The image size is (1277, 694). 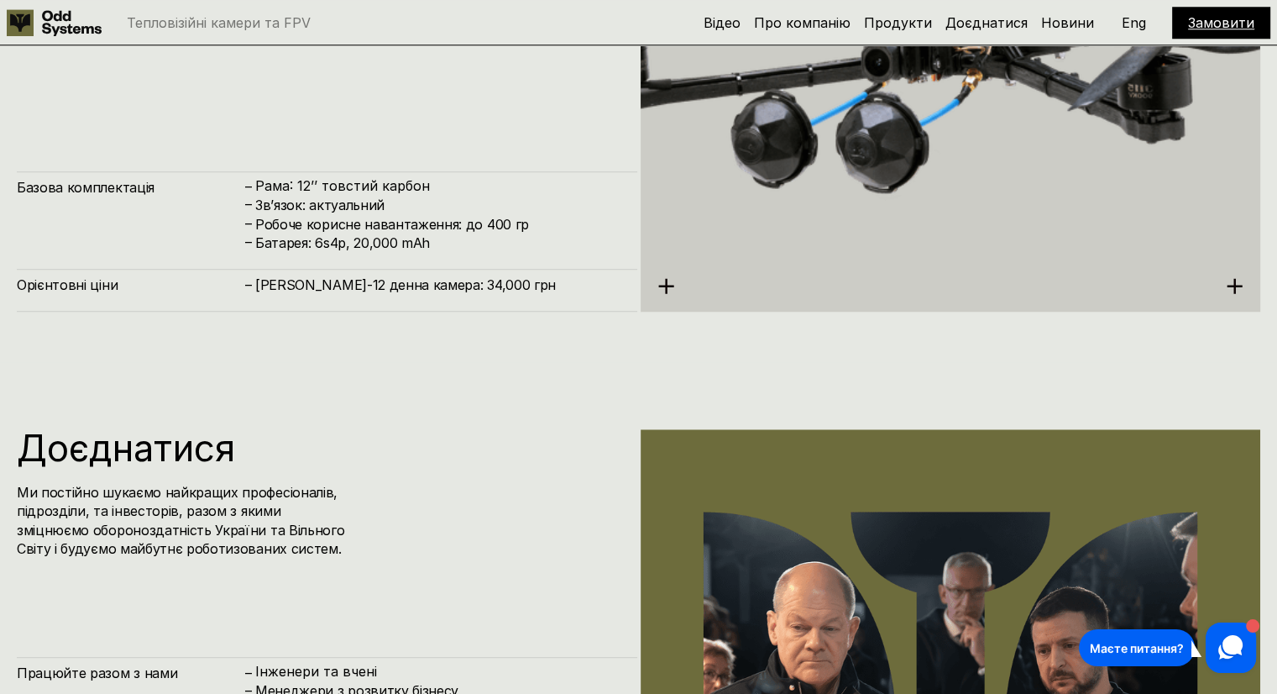 What do you see at coordinates (130, 673) in the screenshot?
I see `h4: Працюйте разом з нами` at bounding box center [130, 673].